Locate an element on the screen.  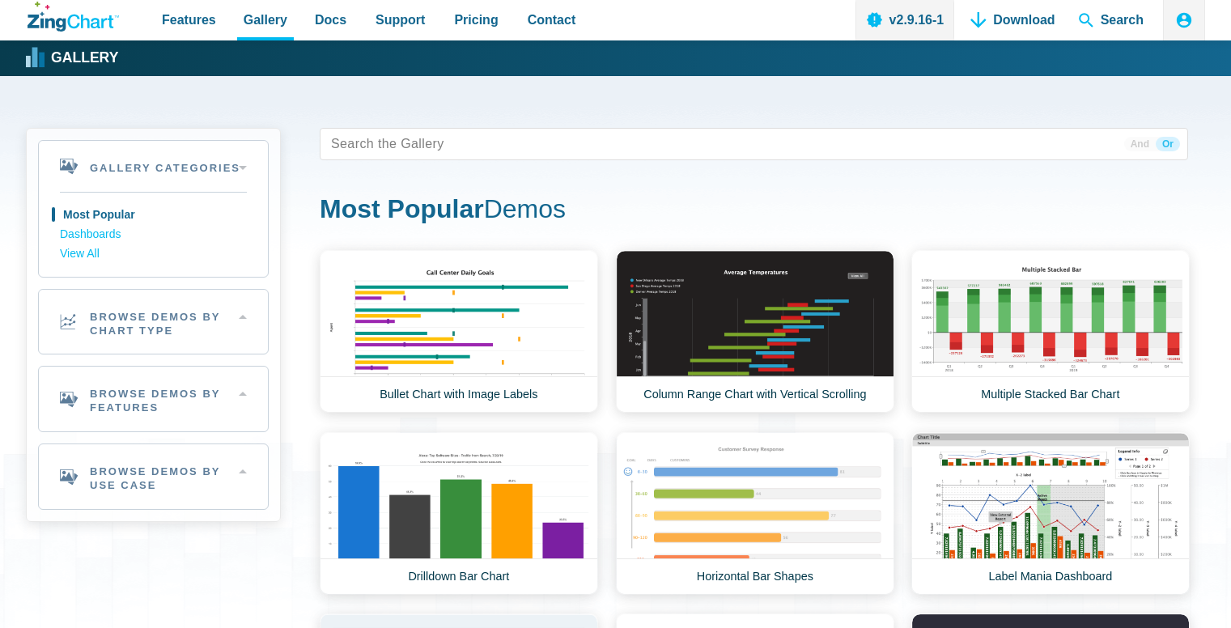
a: Gallery is located at coordinates (73, 58).